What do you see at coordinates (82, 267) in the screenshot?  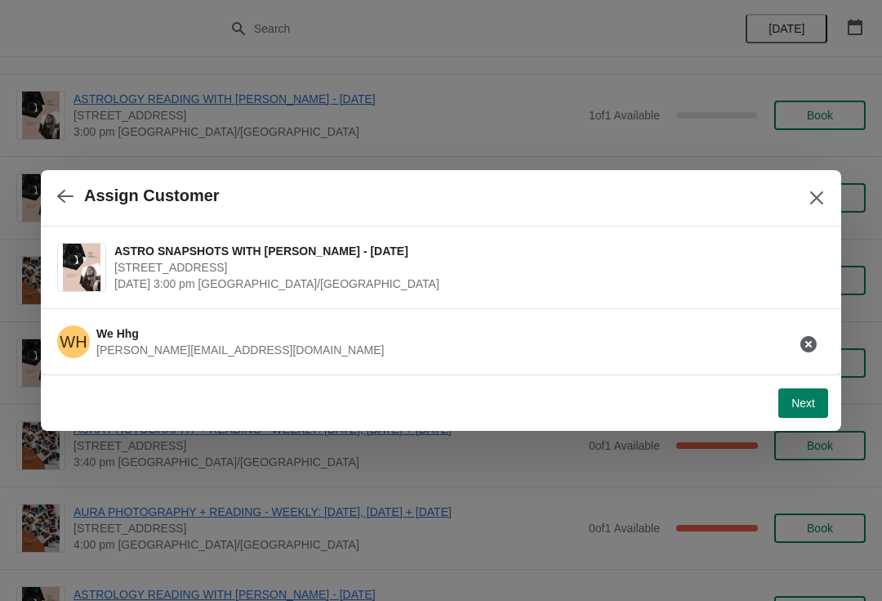 I see `img: ASTRO SNAPSHOTS WITH AMANDA - 16th AUGUST | 74 Broadway Market, London, UK | August 16 | 3:00 pm ...` at bounding box center [82, 267].